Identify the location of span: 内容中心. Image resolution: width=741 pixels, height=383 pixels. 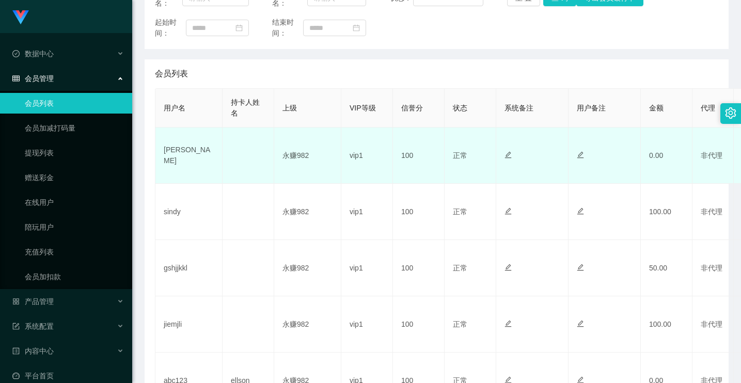
(33, 351).